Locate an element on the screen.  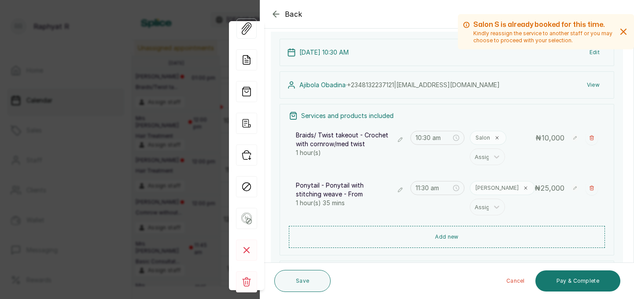
p: 1 hour(s) is located at coordinates (351, 153).